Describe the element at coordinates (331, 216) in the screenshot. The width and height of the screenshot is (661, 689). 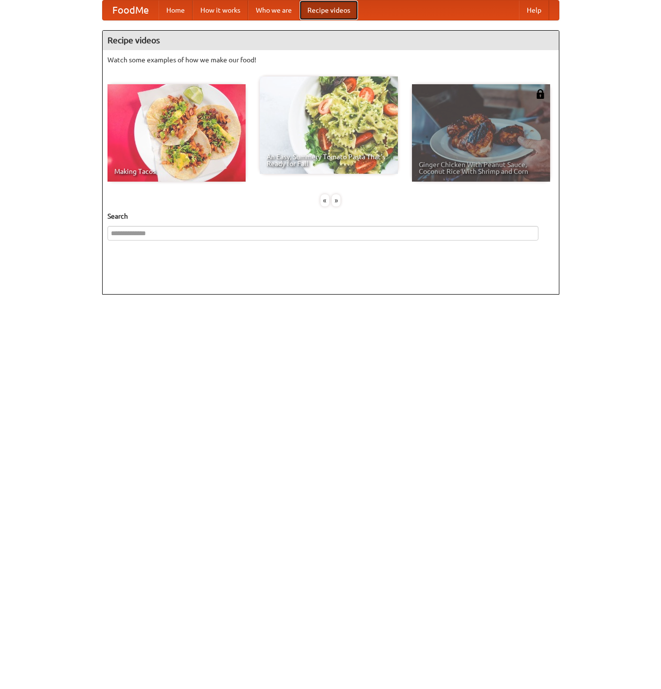
I see `h5: Search` at that location.